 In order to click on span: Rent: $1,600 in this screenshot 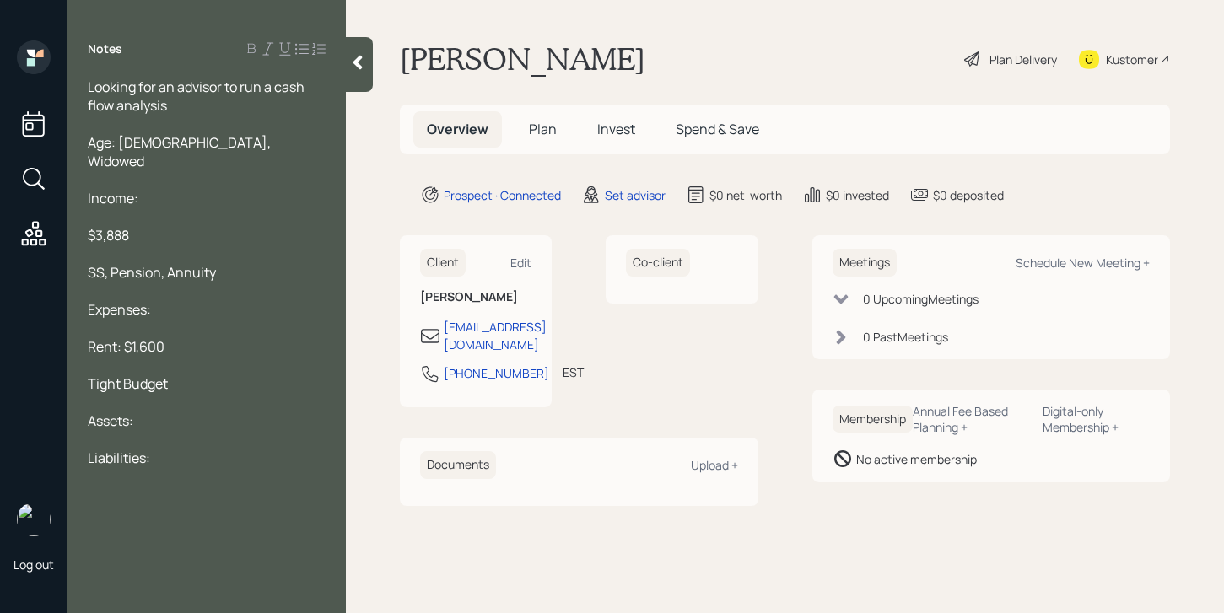, I will do `click(126, 347)`.